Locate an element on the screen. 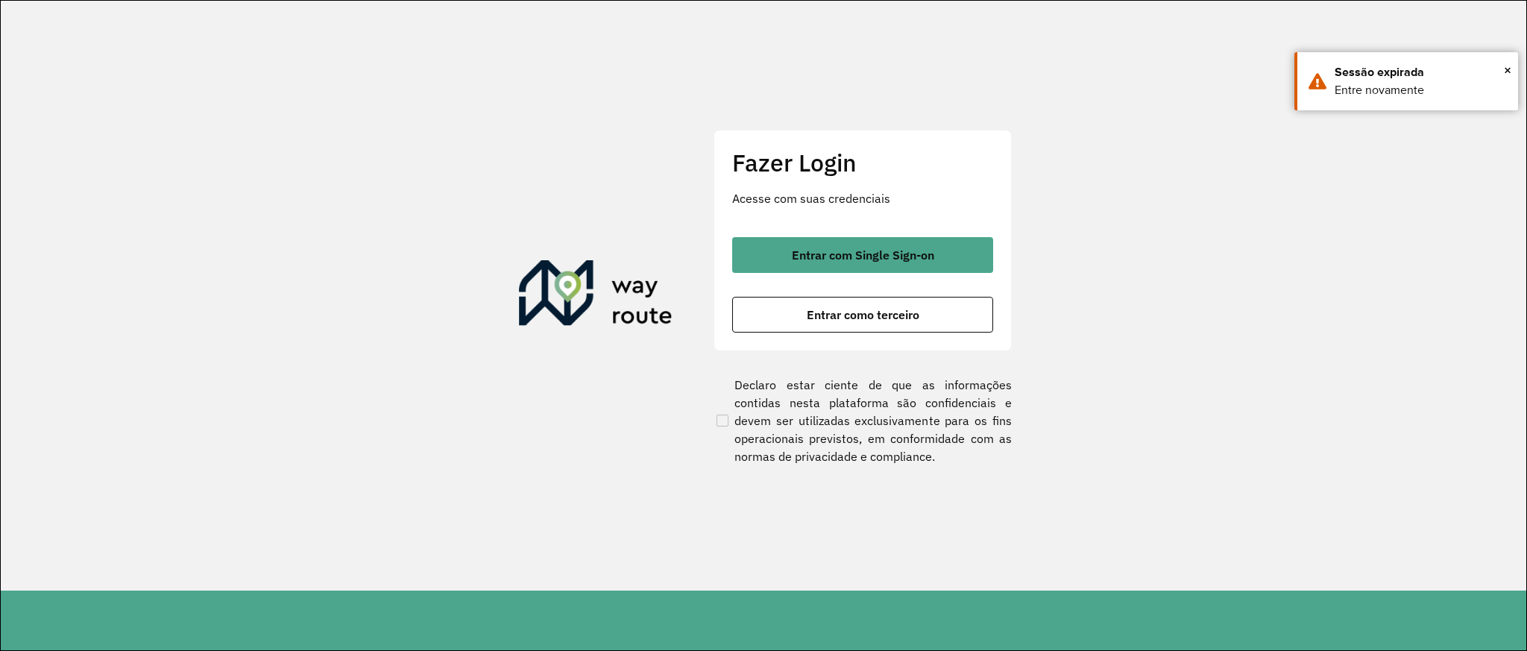 This screenshot has width=1527, height=651. label: Declaro estar ciente de que as informações contidas nesta plataforma são confidenciais e devem se... is located at coordinates (862, 420).